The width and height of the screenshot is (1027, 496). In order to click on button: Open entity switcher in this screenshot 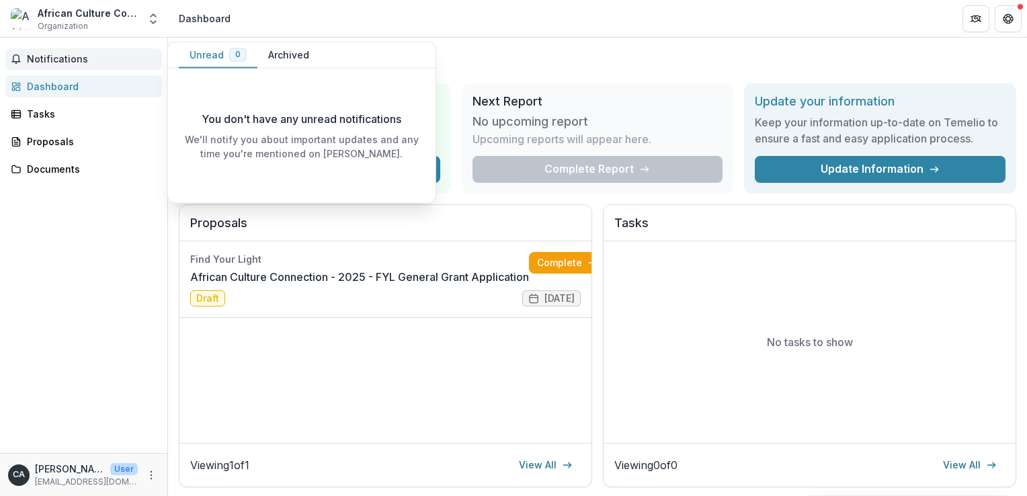, I will do `click(153, 19)`.